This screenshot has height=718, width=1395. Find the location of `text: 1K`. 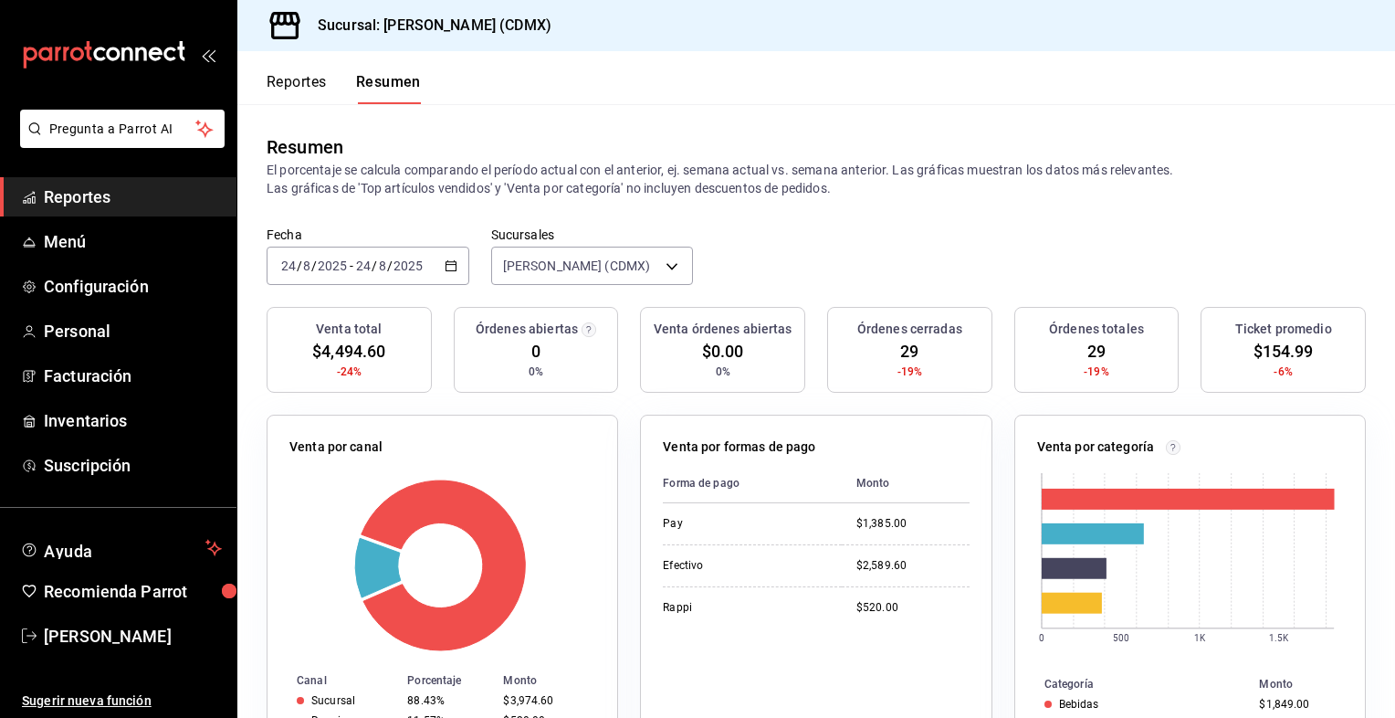

text: 1K is located at coordinates (1199, 637).